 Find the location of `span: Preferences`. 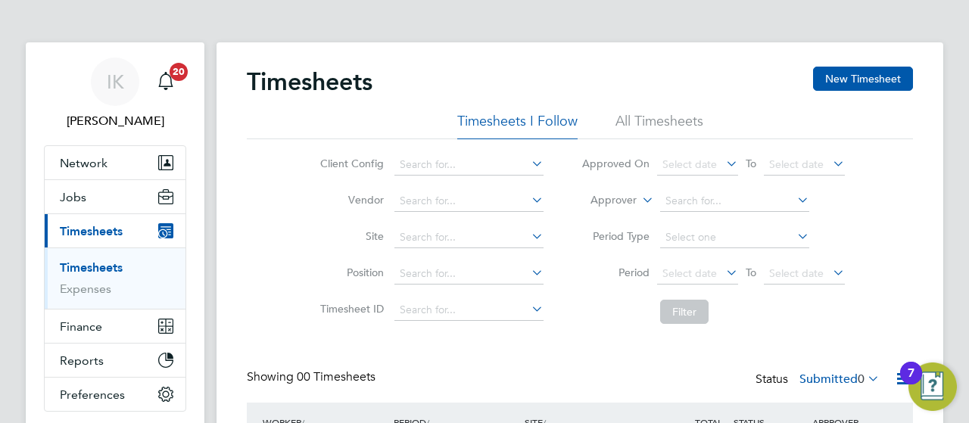

span: Preferences is located at coordinates (92, 394).